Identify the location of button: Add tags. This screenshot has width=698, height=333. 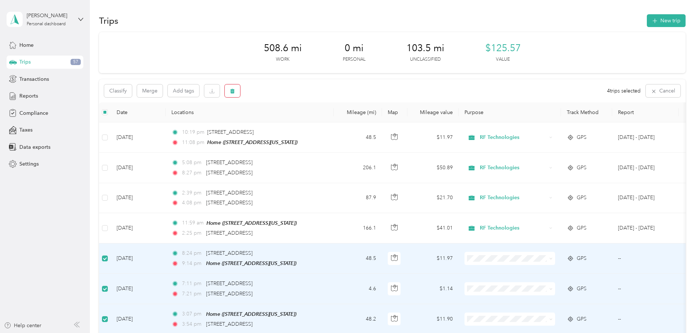
(183, 91).